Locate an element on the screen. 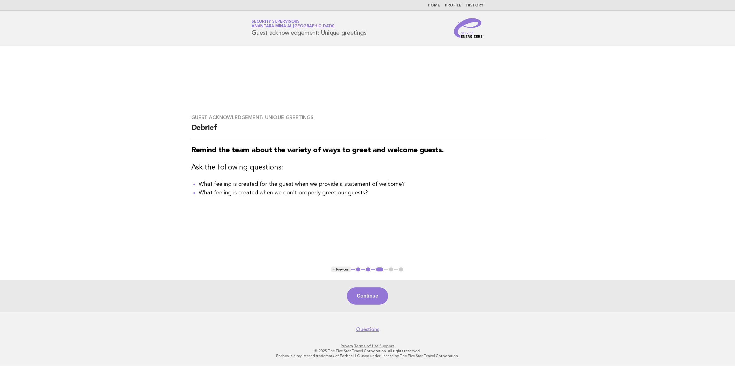 The image size is (735, 366). p: © 2025 The Five Star Travel Corporation. All rights reserved. is located at coordinates (367, 351).